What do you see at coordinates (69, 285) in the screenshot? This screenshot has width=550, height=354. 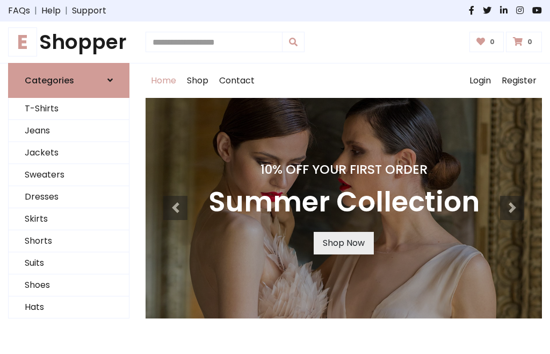 I see `a: Shoes` at bounding box center [69, 285].